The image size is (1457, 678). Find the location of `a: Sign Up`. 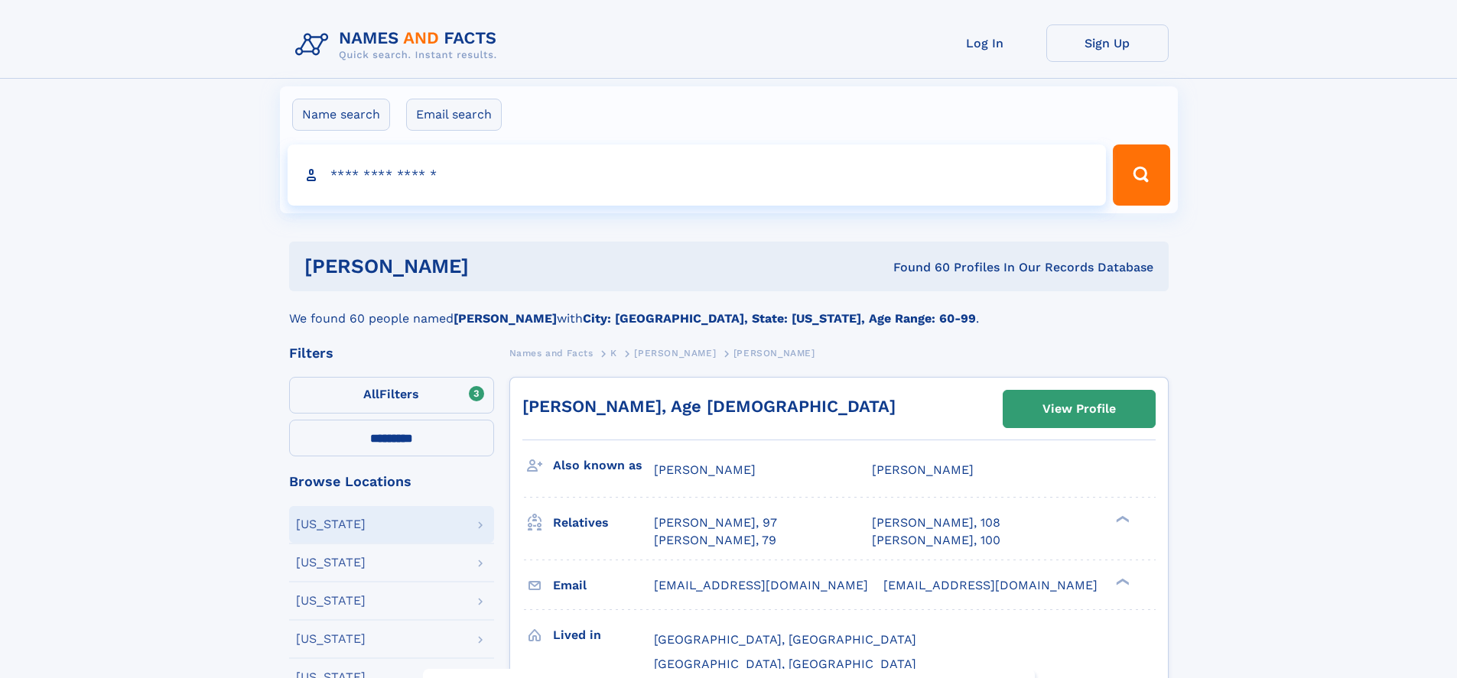

a: Sign Up is located at coordinates (1107, 43).